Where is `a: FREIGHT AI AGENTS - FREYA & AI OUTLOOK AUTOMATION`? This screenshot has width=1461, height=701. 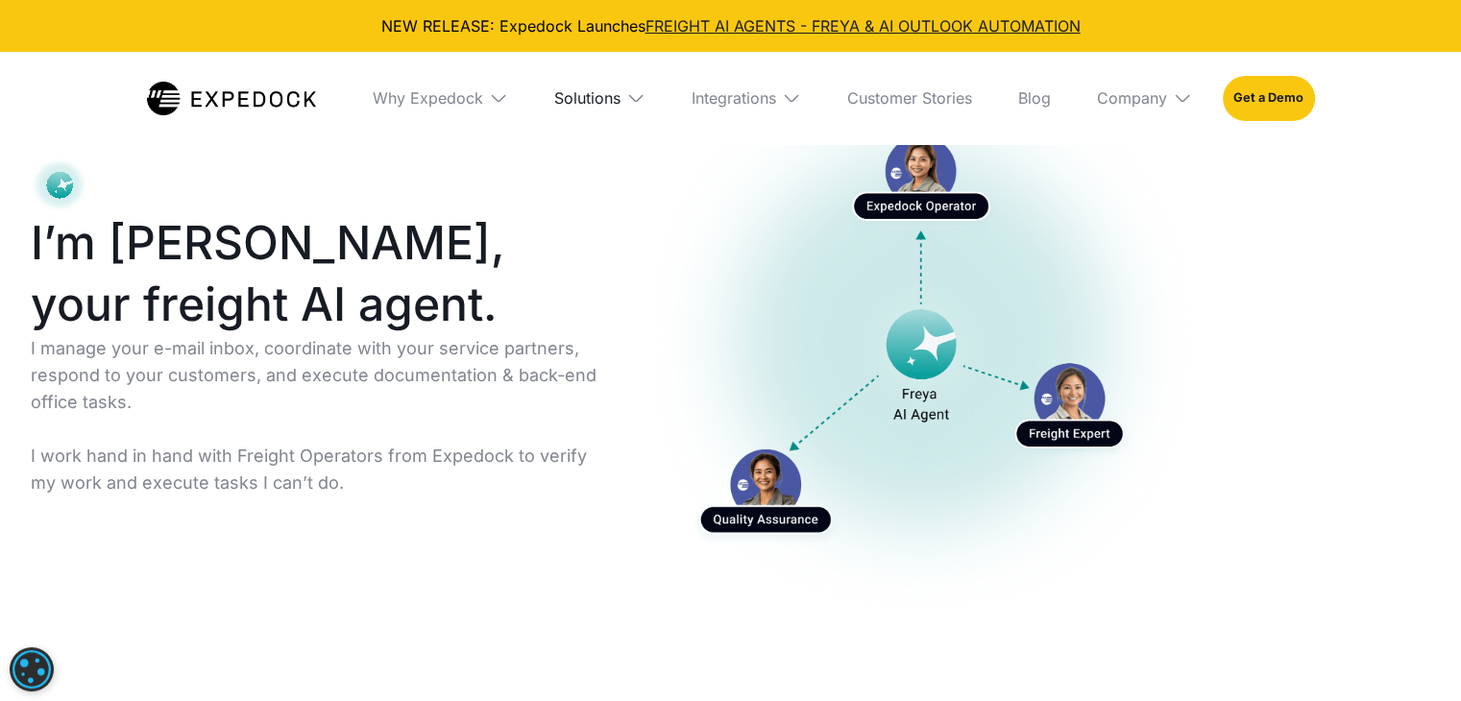 a: FREIGHT AI AGENTS - FREYA & AI OUTLOOK AUTOMATION is located at coordinates (862, 26).